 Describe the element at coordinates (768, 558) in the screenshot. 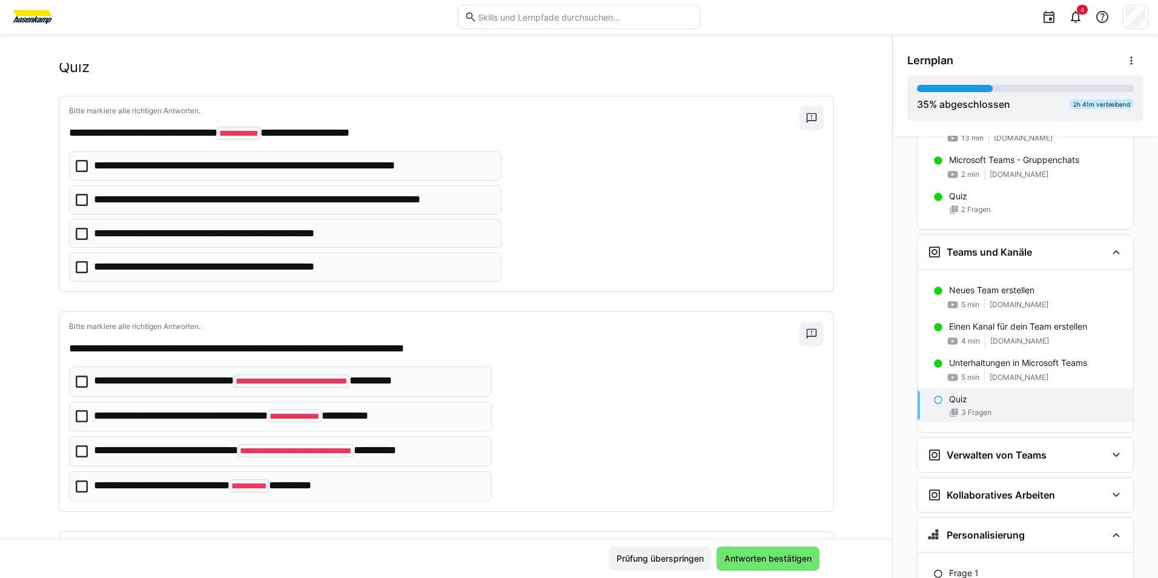

I see `span: Antworten bestätigen` at that location.